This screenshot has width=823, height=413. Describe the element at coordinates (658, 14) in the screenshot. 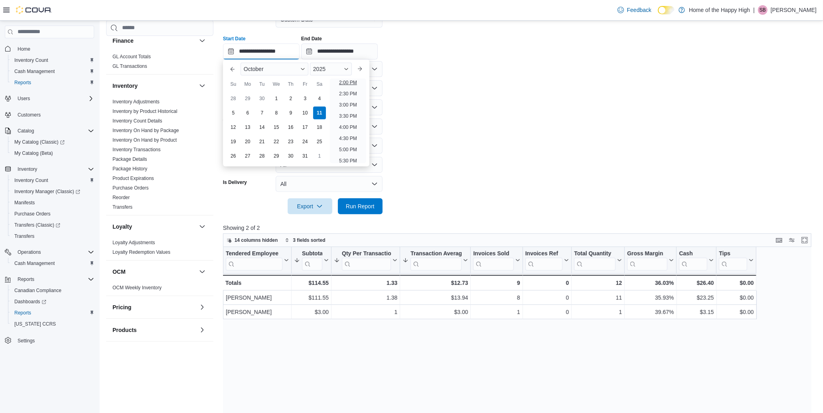

I see `span: Dark Mode` at that location.